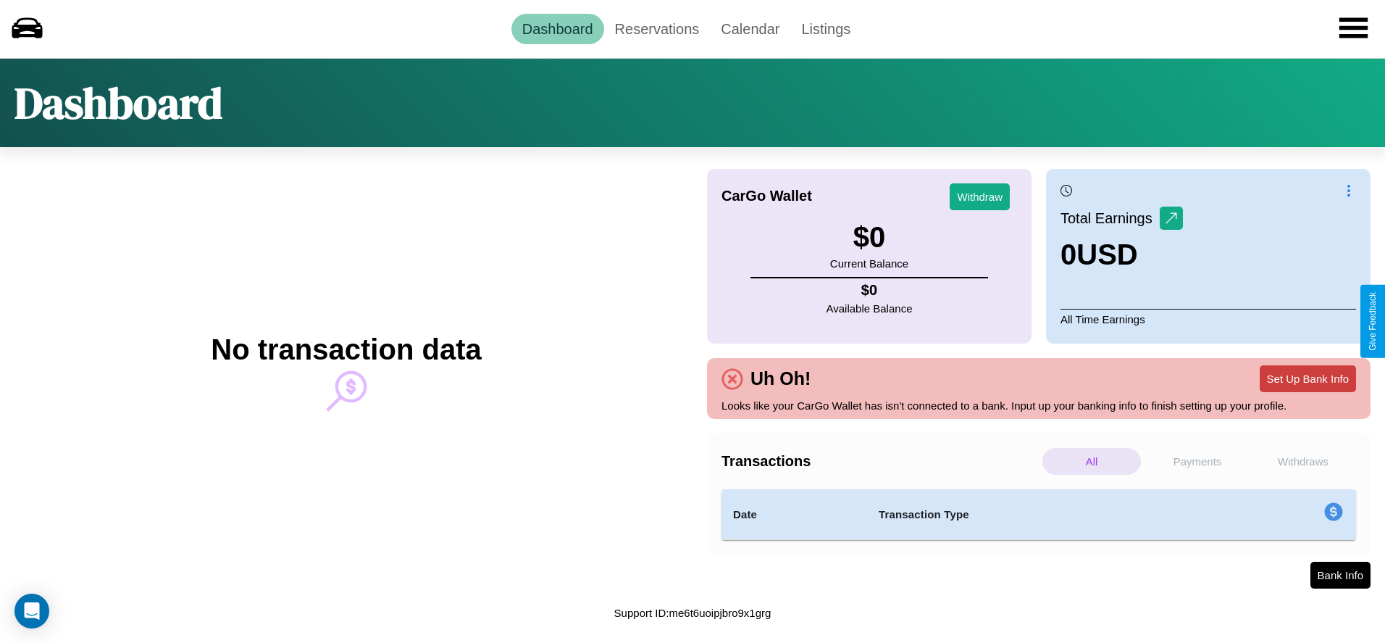 Image resolution: width=1385 pixels, height=643 pixels. I want to click on a: Calendar, so click(750, 29).